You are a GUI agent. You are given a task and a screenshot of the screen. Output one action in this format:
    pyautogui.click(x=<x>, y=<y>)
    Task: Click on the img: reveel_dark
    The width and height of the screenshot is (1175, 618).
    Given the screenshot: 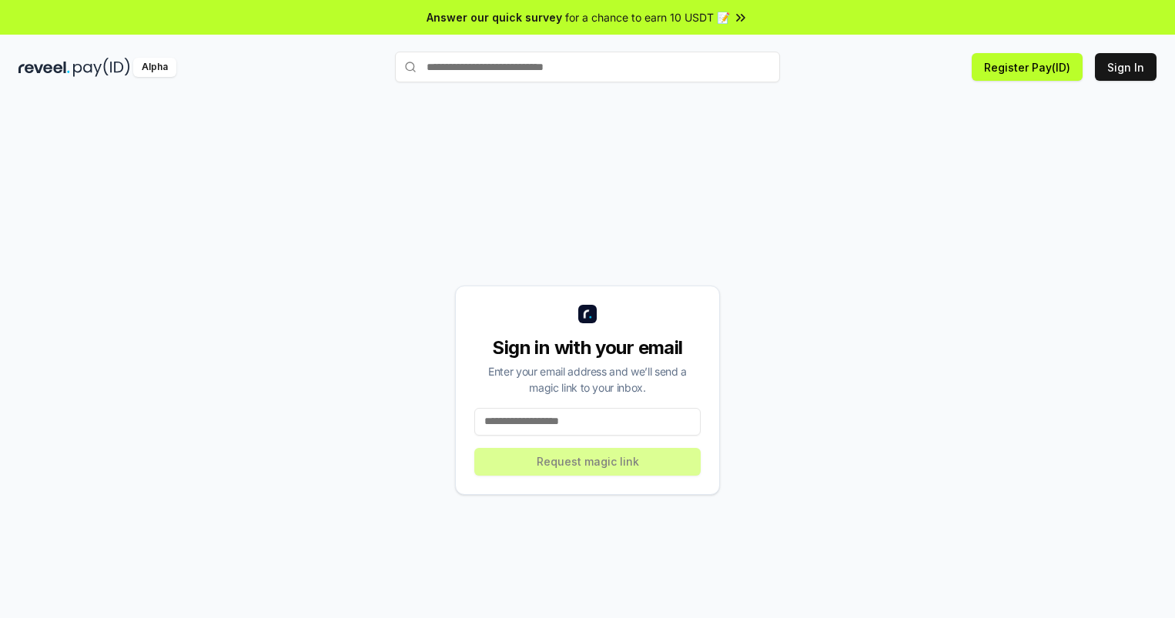 What is the action you would take?
    pyautogui.click(x=44, y=67)
    